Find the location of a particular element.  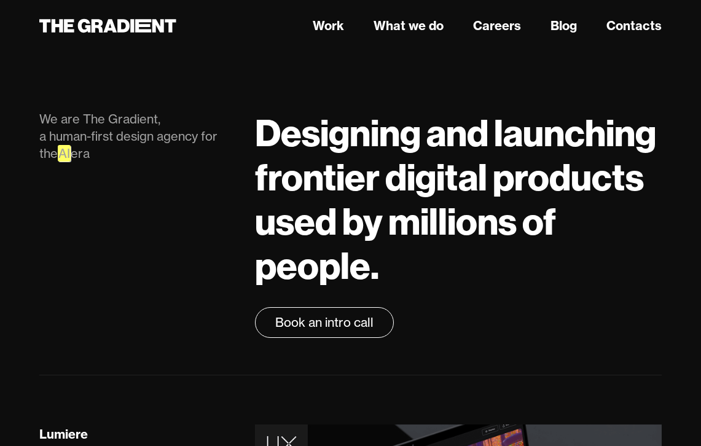

em: AI is located at coordinates (64, 153).